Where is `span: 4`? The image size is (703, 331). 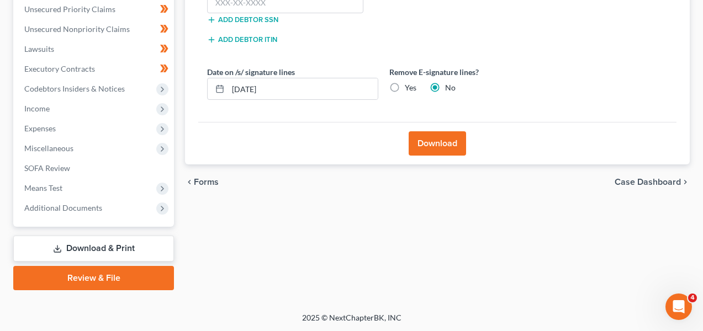 span: 4 is located at coordinates (692, 298).